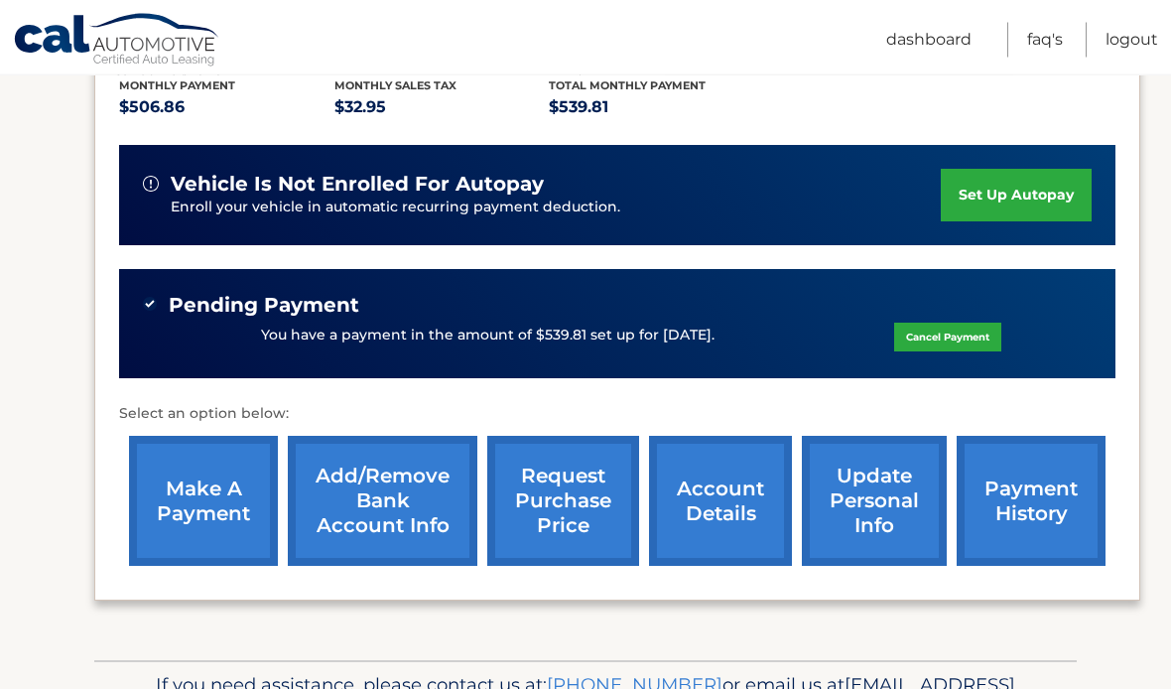 This screenshot has width=1171, height=689. I want to click on img: alert-white.svg, so click(151, 185).